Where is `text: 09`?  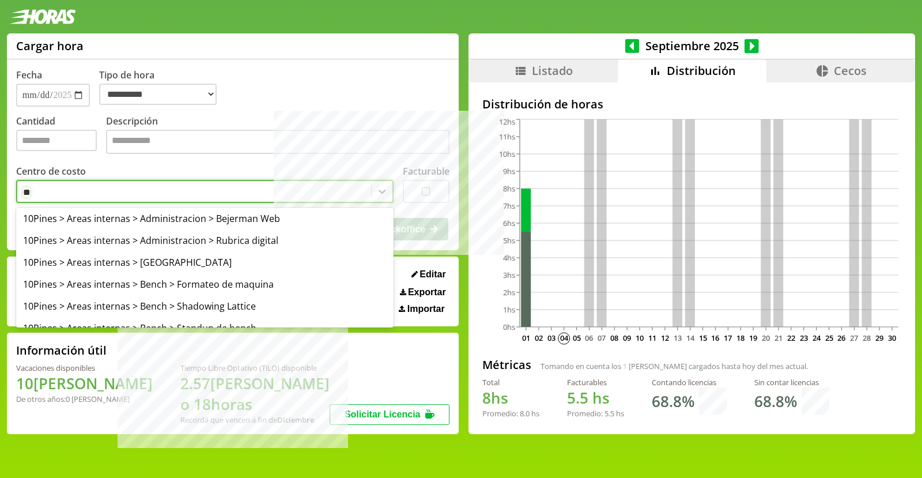 text: 09 is located at coordinates (627, 338).